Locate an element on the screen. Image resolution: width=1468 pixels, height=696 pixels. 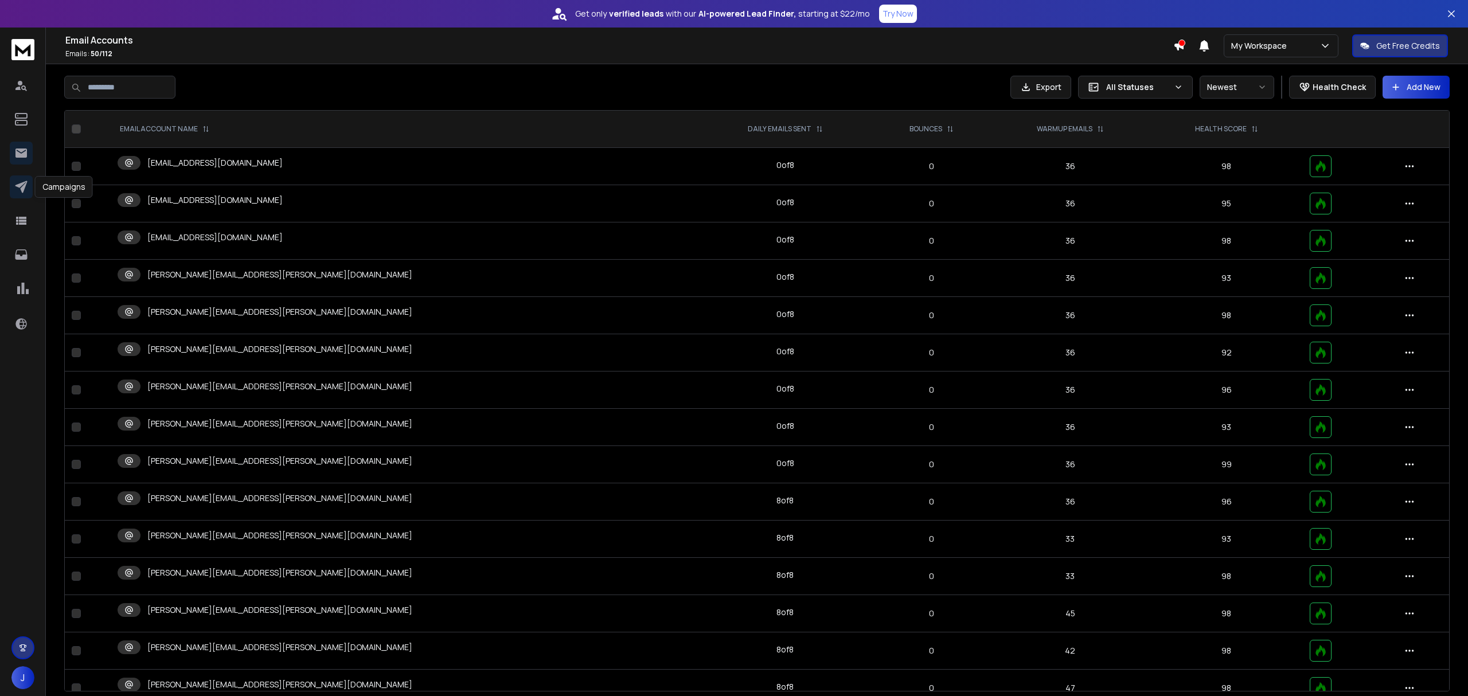
h1: Email Accounts is located at coordinates (619, 40).